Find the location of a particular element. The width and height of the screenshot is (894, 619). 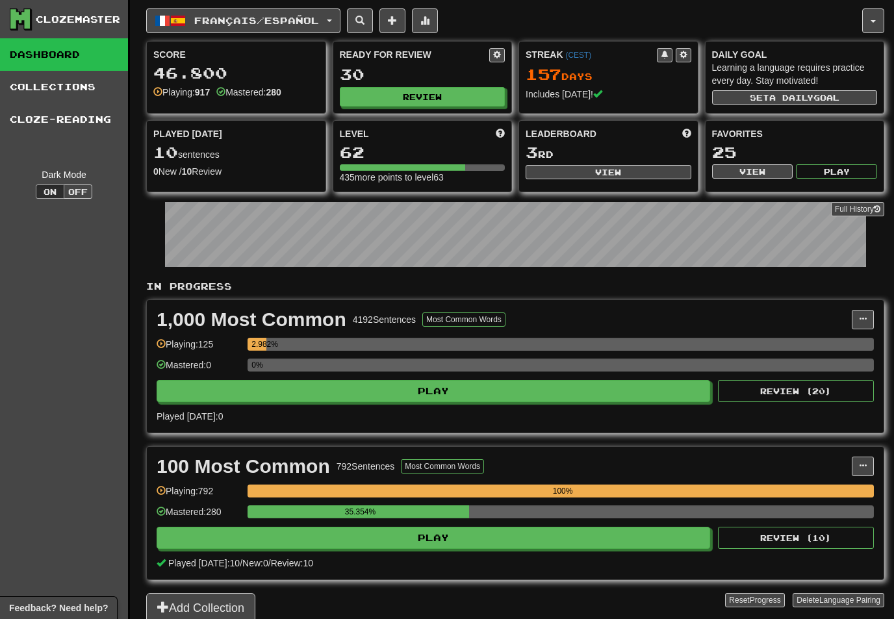

button: Off is located at coordinates (78, 192).